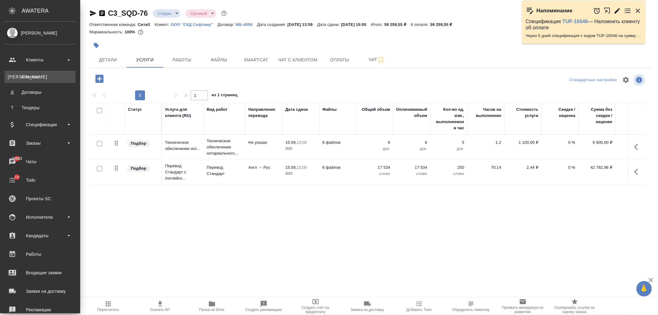 The width and height of the screenshot is (658, 315). Describe the element at coordinates (194, 24) in the screenshot. I see `p: ООО "СКД Софтвер"` at that location.